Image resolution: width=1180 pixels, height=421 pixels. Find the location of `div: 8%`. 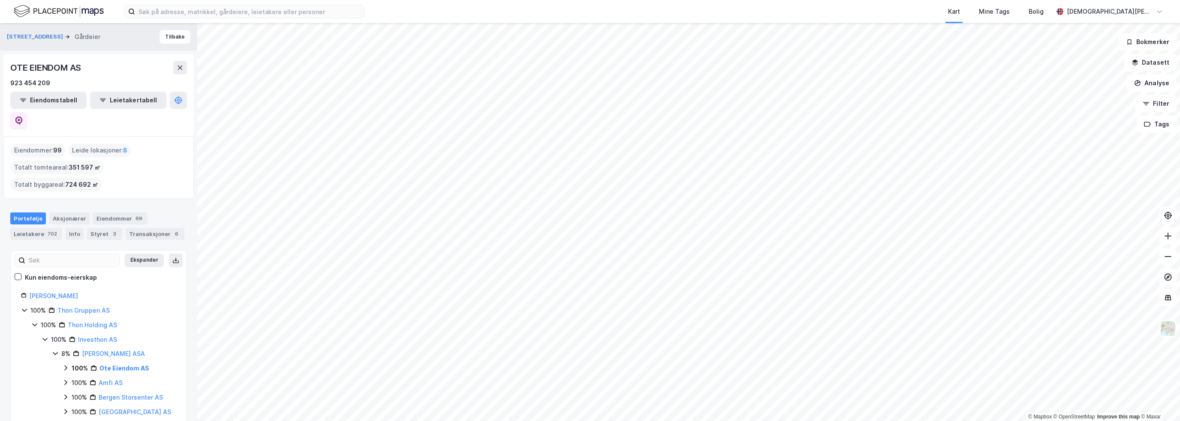

div: 8% is located at coordinates (66, 354).